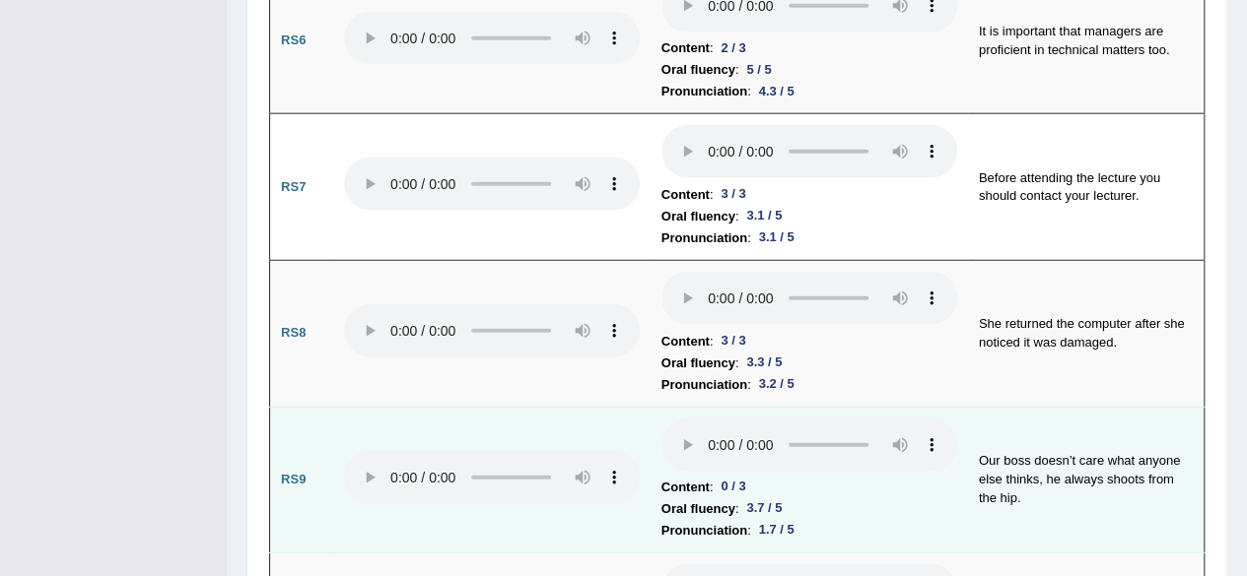 The height and width of the screenshot is (576, 1247). Describe the element at coordinates (293, 332) in the screenshot. I see `b: RS8` at that location.